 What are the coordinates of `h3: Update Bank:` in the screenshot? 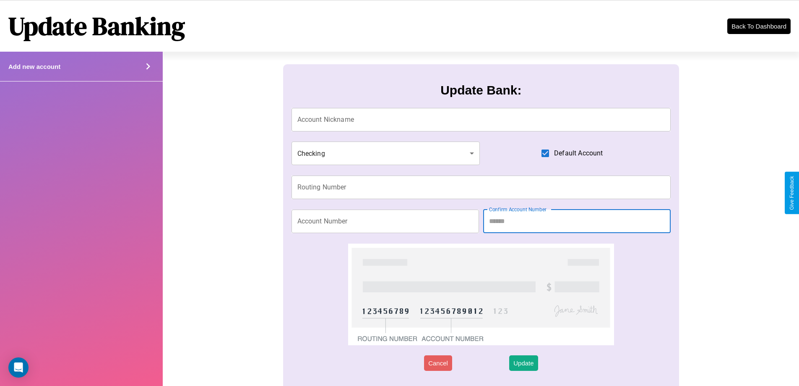 It's located at (481, 90).